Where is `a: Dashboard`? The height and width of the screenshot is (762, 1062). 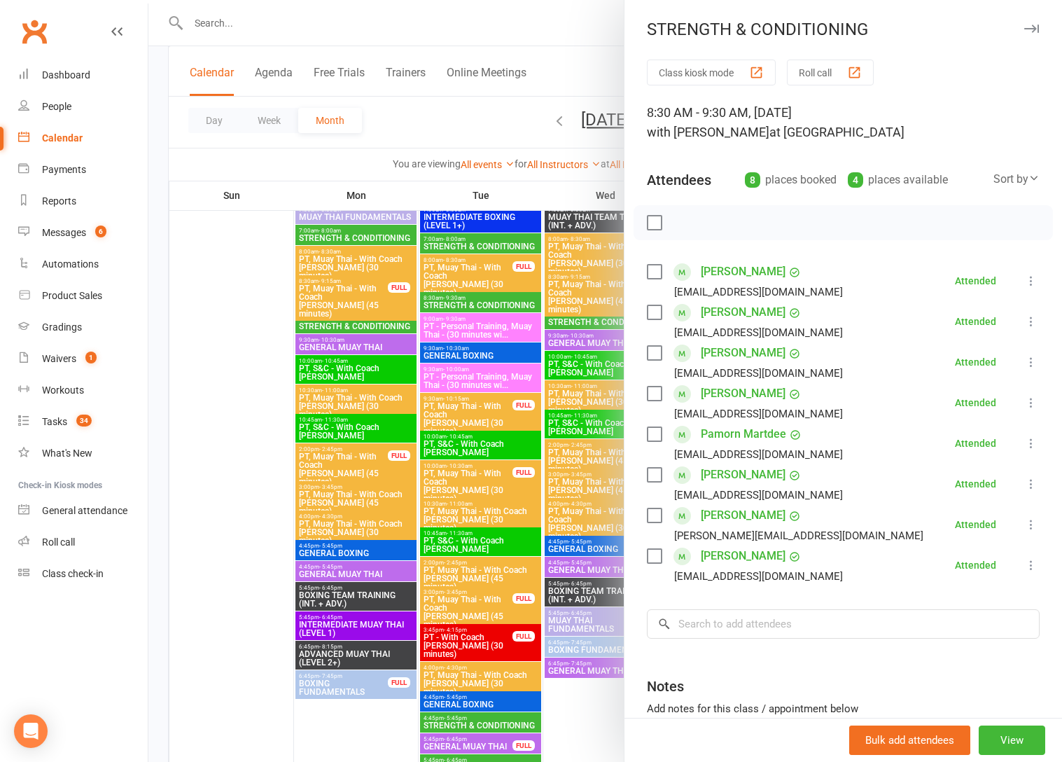
a: Dashboard is located at coordinates (83, 75).